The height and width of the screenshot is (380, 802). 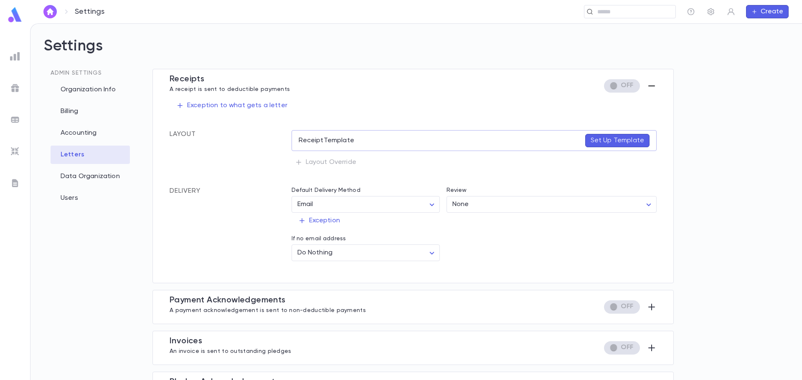 I want to click on img: batches_grey.339ca447c9d9533ef1741baa751efc33.svg, so click(x=15, y=120).